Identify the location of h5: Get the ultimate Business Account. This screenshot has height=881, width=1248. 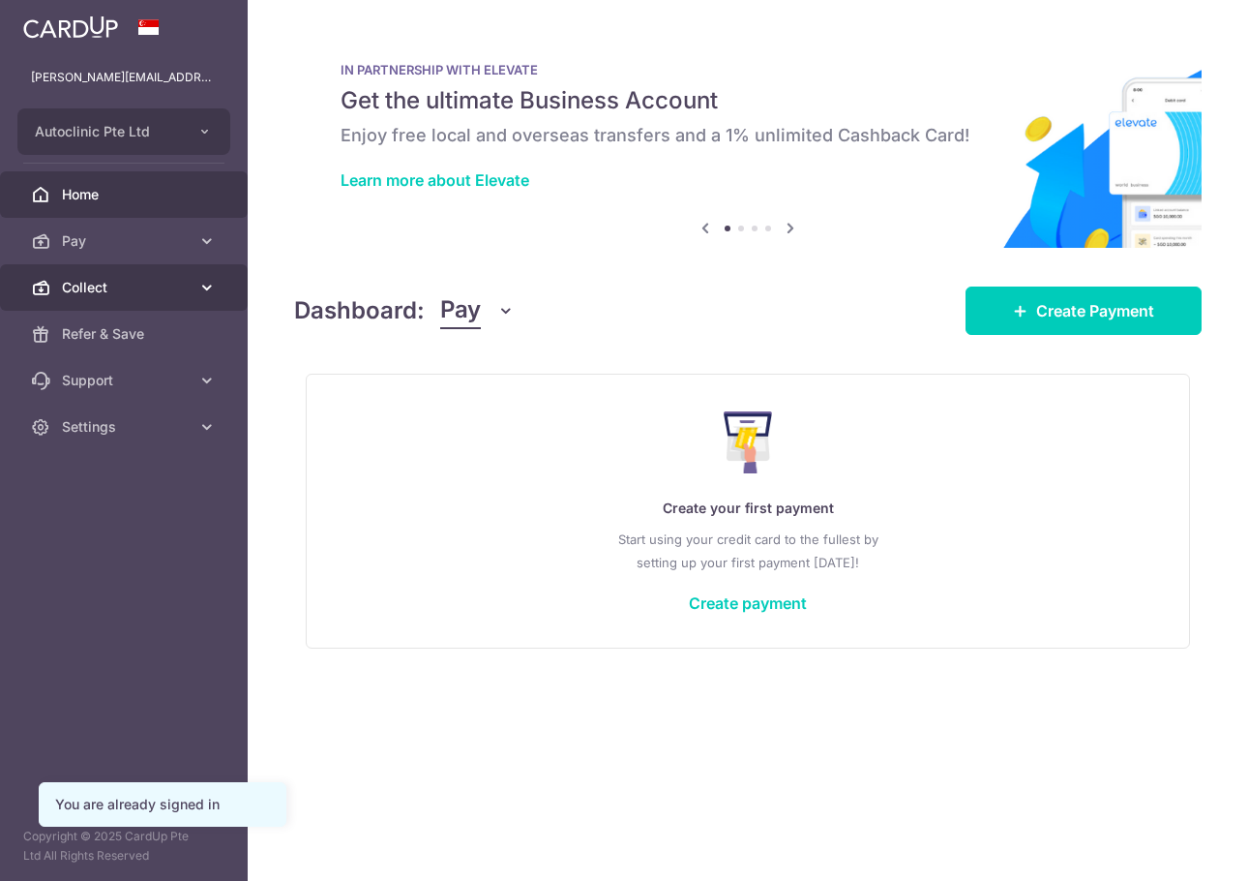
(748, 101).